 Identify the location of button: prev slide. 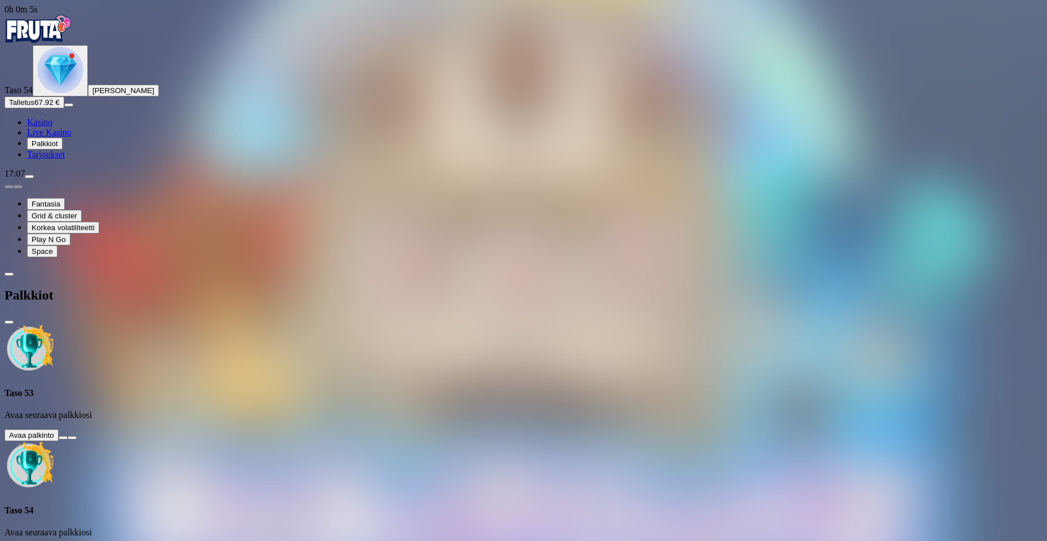
(9, 187).